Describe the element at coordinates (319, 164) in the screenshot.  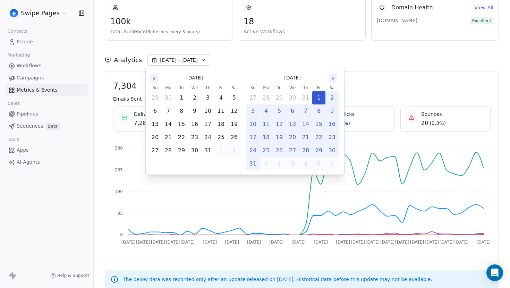
I see `button: Friday, September 5th, 2025, selected` at that location.